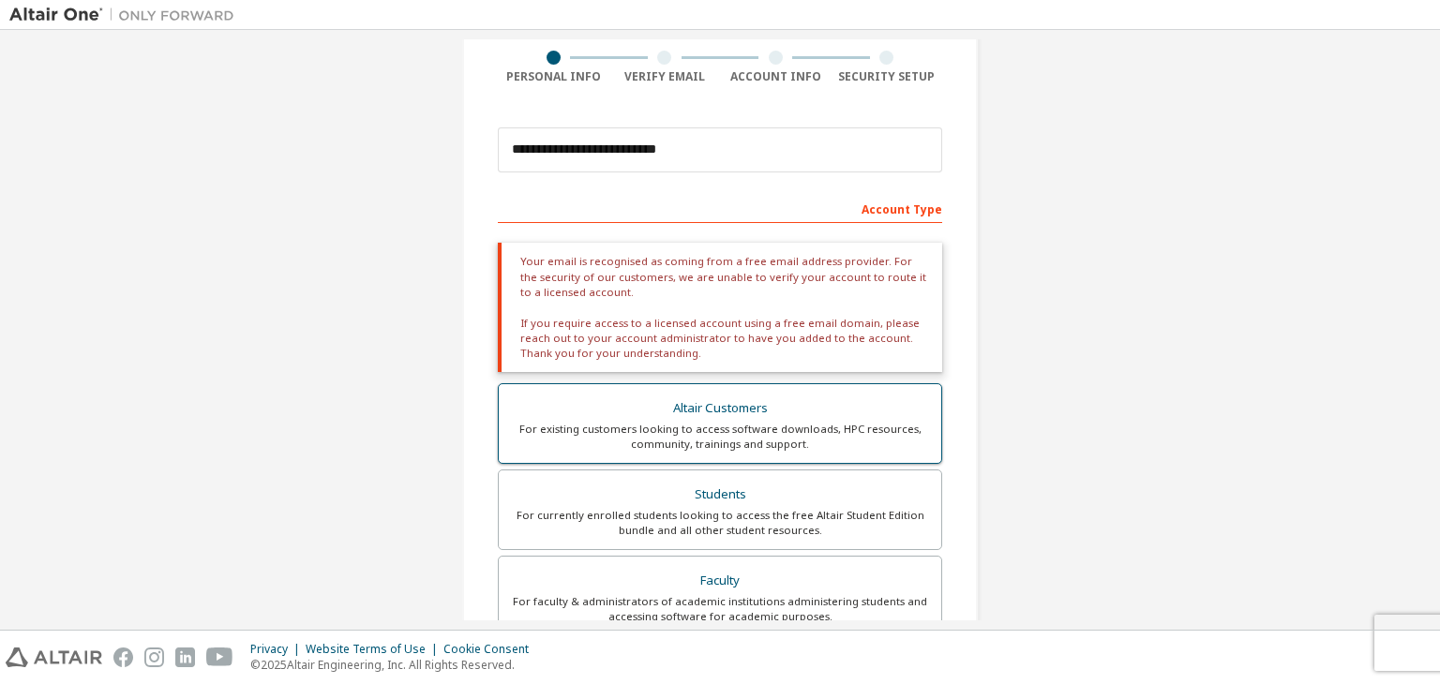 Image resolution: width=1440 pixels, height=684 pixels. Describe the element at coordinates (720, 581) in the screenshot. I see `div: Faculty` at that location.